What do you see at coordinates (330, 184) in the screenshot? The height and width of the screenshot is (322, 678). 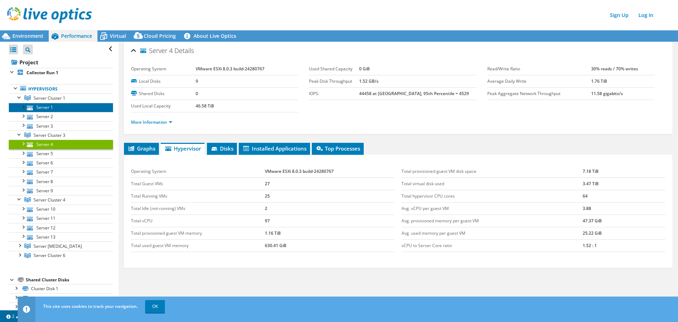 I see `td: 27` at bounding box center [330, 184].